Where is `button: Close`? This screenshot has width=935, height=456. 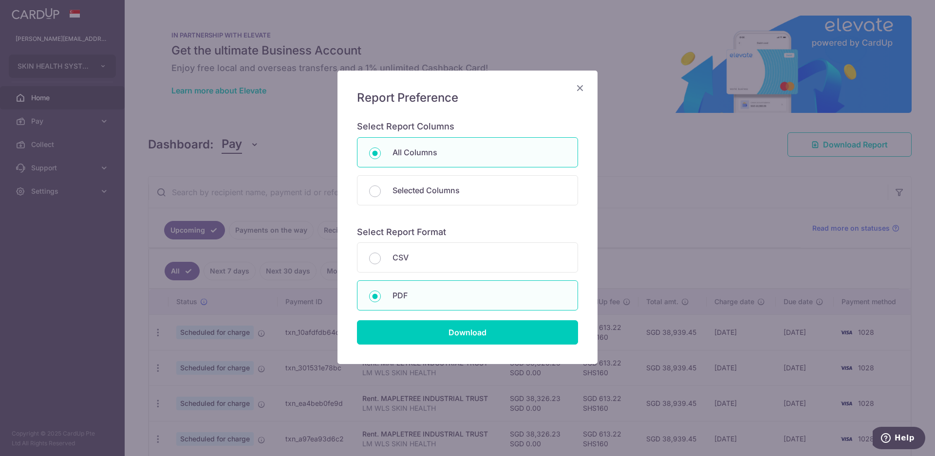 button: Close is located at coordinates (580, 88).